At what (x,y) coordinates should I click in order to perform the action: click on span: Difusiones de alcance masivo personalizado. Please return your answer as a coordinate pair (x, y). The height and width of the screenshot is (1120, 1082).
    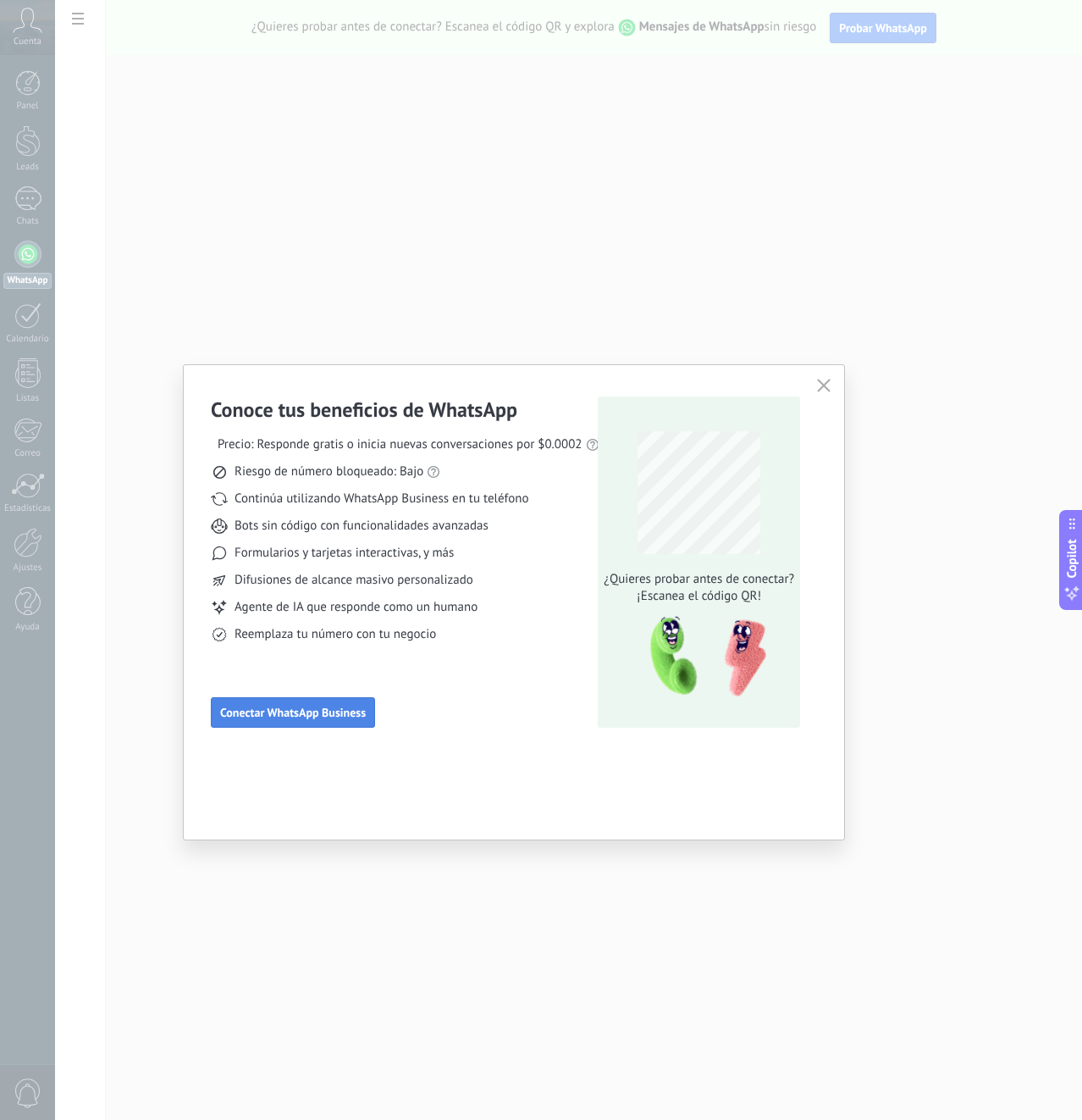
    Looking at the image, I should click on (354, 580).